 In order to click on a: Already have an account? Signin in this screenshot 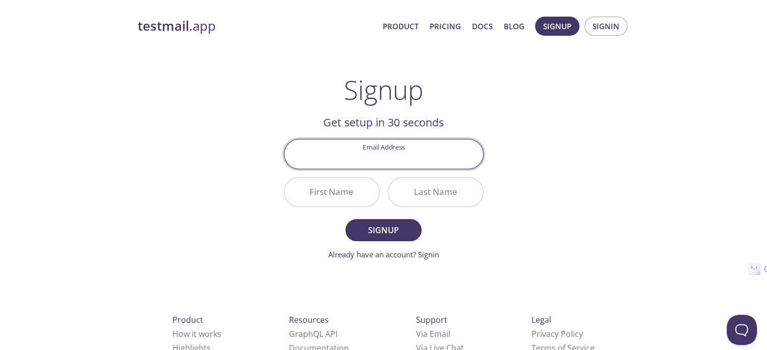, I will do `click(384, 254)`.